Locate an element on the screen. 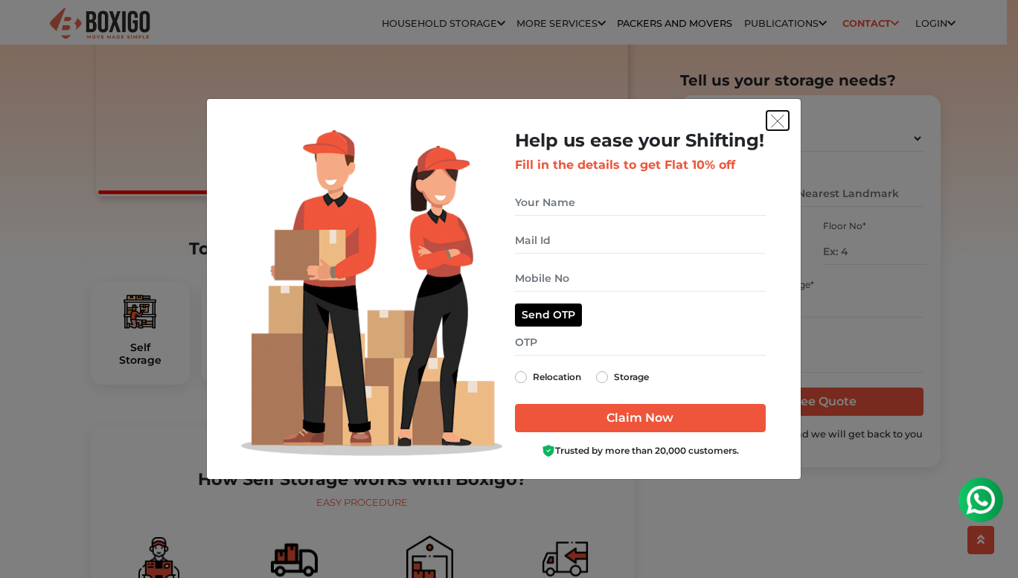  img: Boxigo Customer Shield is located at coordinates (549, 451).